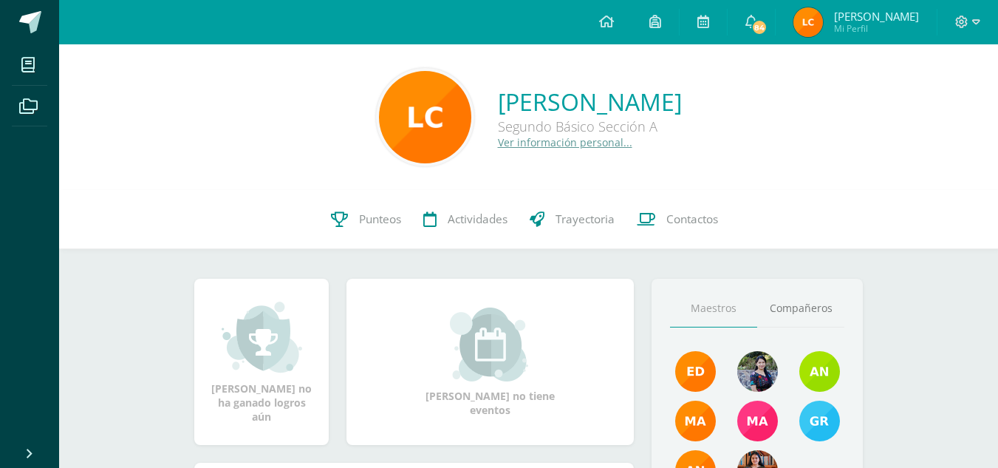 The height and width of the screenshot is (468, 998). I want to click on a: Maestros, so click(714, 308).